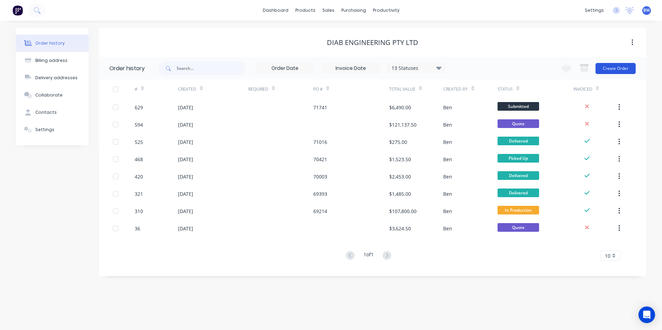  Describe the element at coordinates (368, 256) in the screenshot. I see `div: 1 of 1` at that location.